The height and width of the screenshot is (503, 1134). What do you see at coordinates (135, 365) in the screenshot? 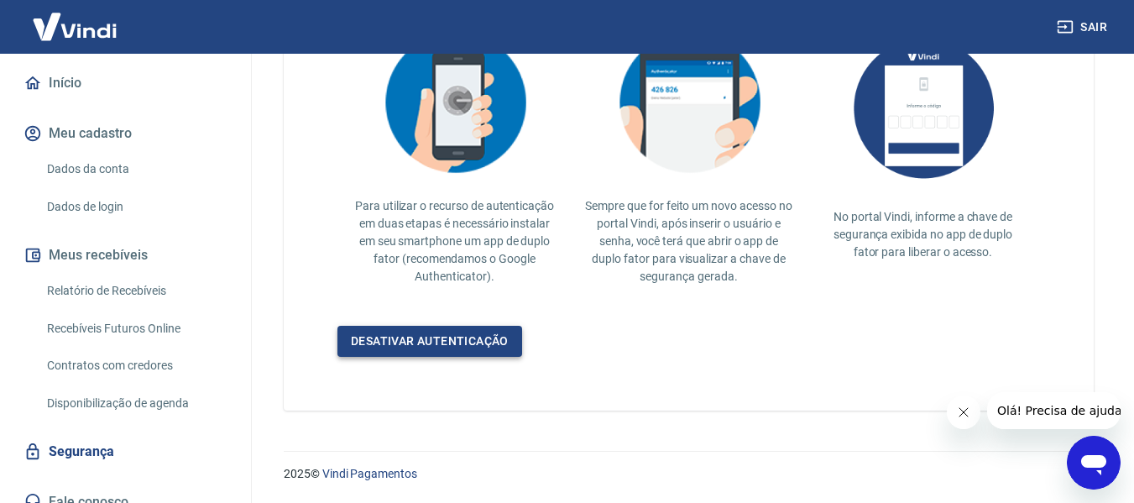
I see `a: Contratos com credores` at bounding box center [135, 365].